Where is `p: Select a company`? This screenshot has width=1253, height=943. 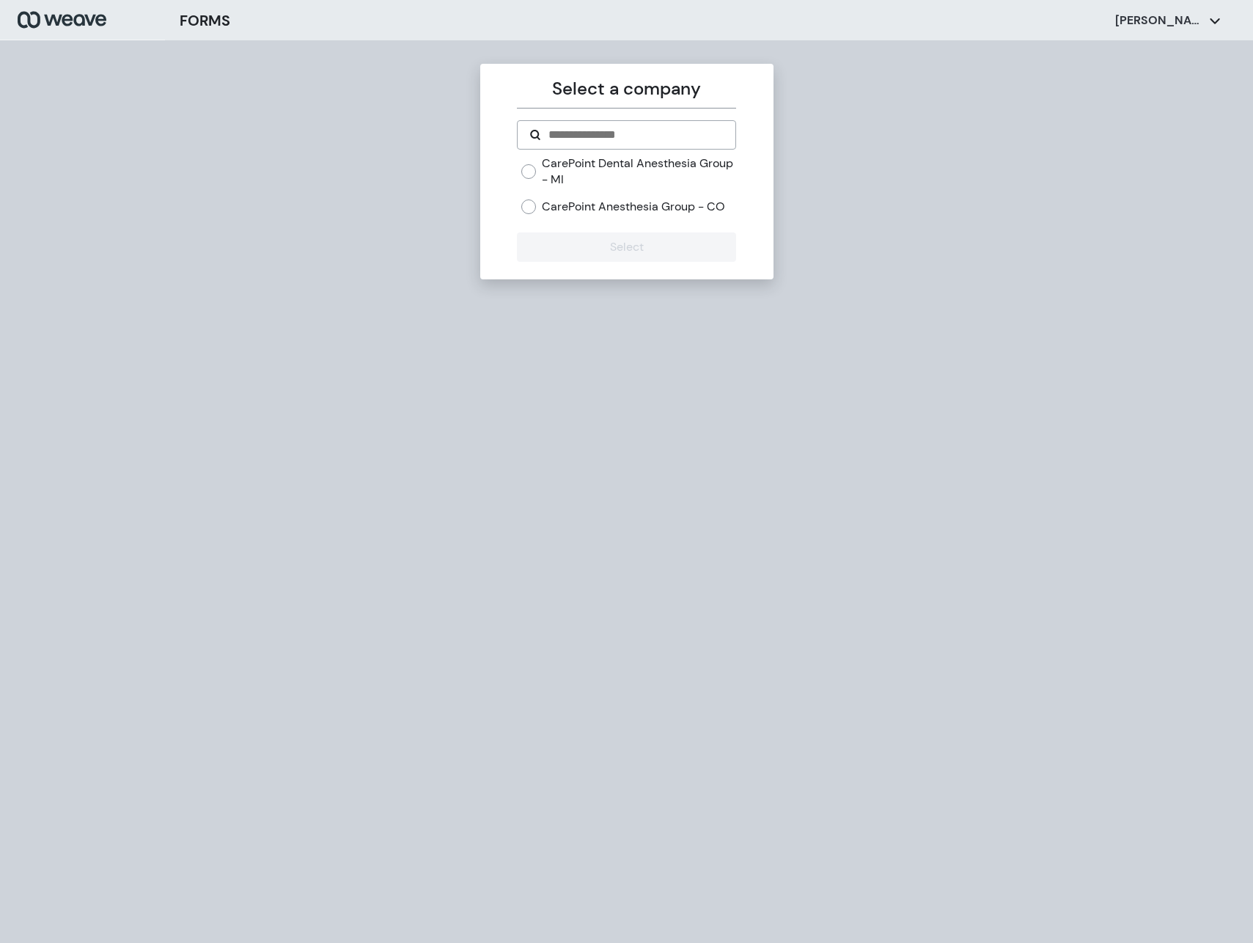
p: Select a company is located at coordinates (626, 89).